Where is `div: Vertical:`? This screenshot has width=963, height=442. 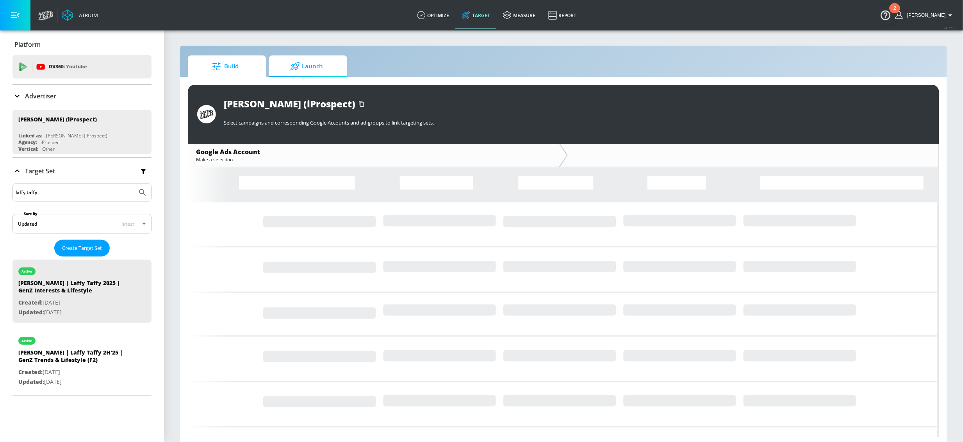
div: Vertical: is located at coordinates (28, 149).